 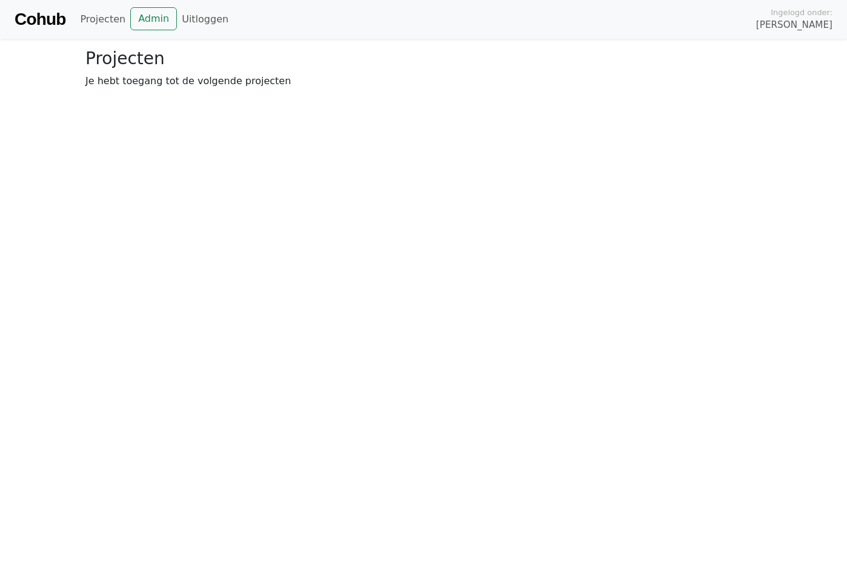 I want to click on p: Je hebt toegang tot de volgende projecten, so click(x=424, y=81).